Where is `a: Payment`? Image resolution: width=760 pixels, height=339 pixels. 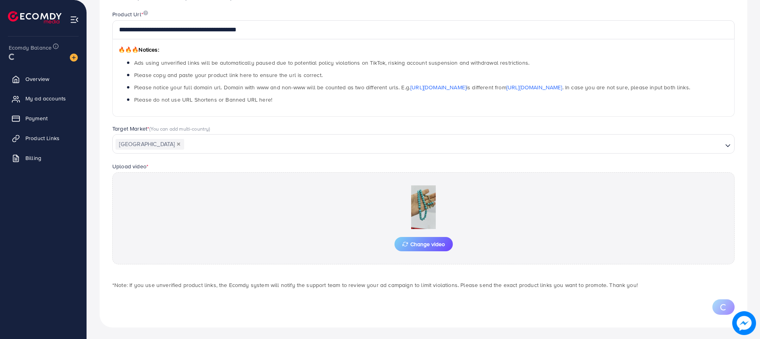
a: Payment is located at coordinates (43, 118).